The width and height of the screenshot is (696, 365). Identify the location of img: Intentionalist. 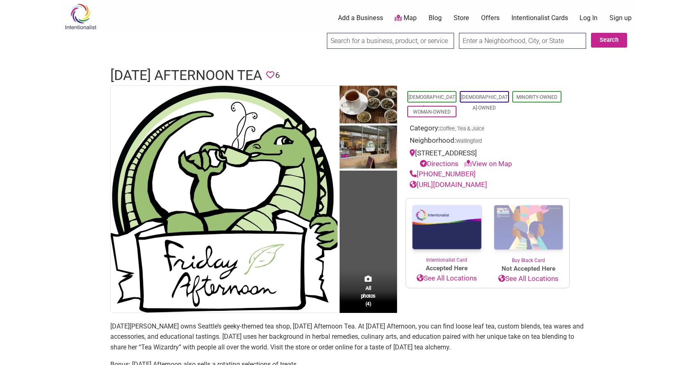
(80, 16).